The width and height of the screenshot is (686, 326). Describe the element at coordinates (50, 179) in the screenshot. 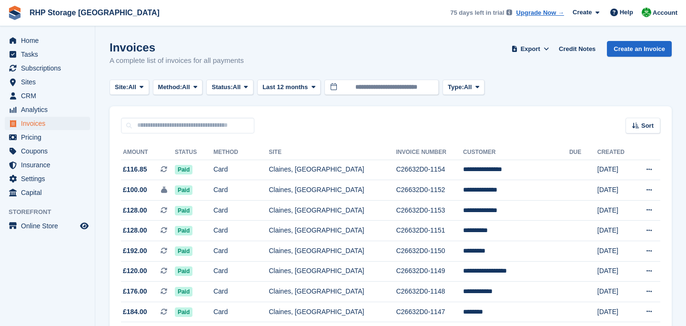

I see `span: Settings` at that location.